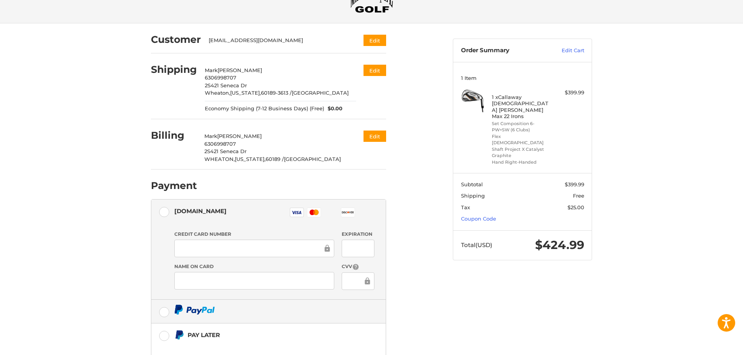 The height and width of the screenshot is (355, 743). Describe the element at coordinates (521, 152) in the screenshot. I see `li: Shaft Project X Catalyst Graphite` at that location.